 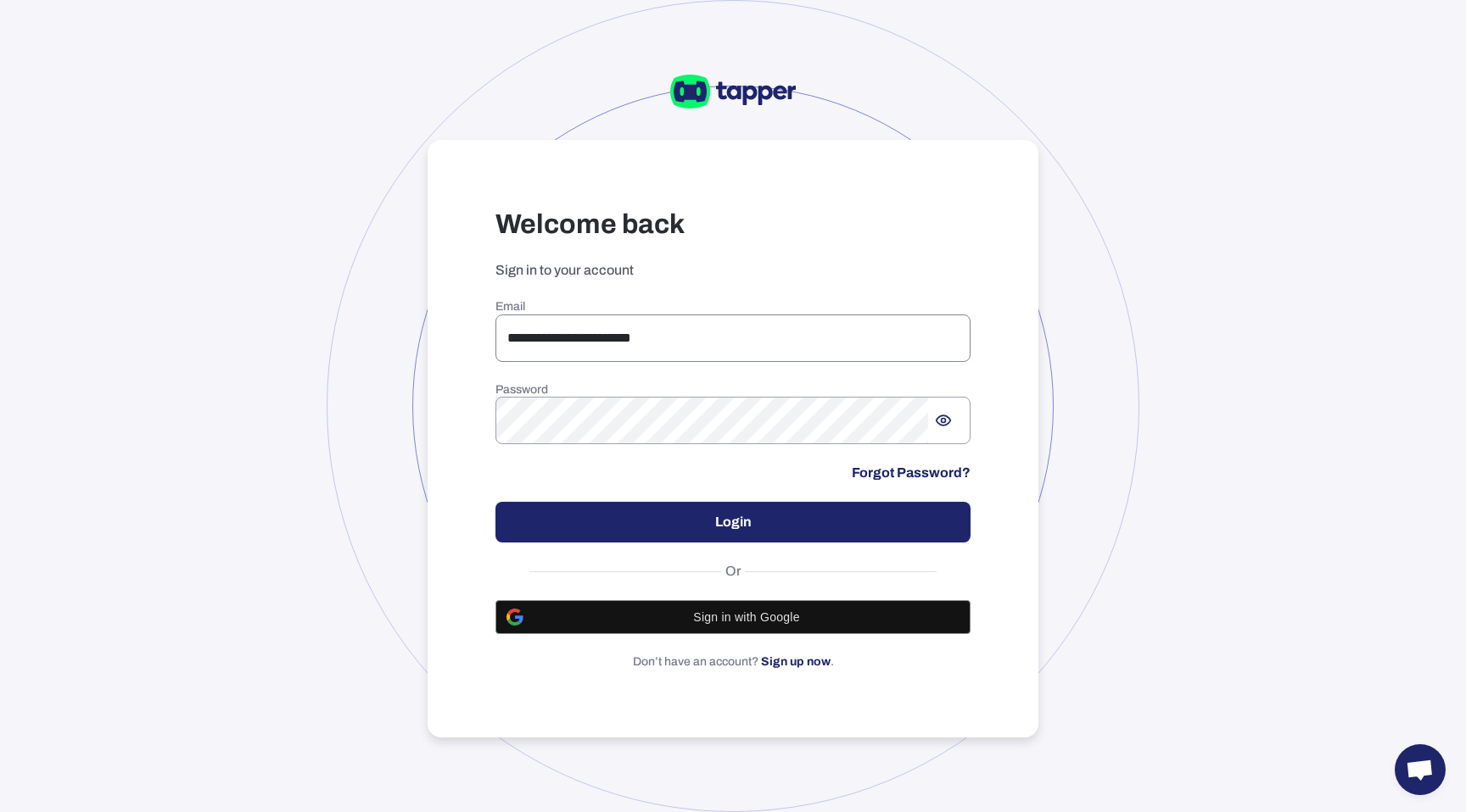 What do you see at coordinates (1419, 770) in the screenshot?
I see `div: Open chat` at bounding box center [1419, 770].